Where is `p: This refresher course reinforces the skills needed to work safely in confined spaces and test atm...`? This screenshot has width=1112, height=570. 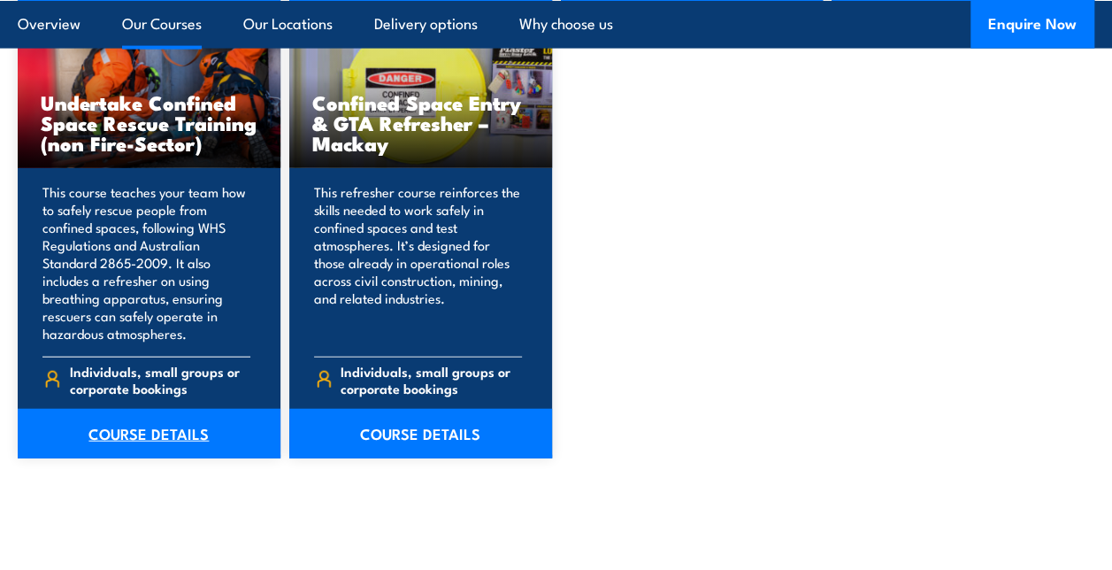
p: This refresher course reinforces the skills needed to work safely in confined spaces and test atm... is located at coordinates (418, 263).